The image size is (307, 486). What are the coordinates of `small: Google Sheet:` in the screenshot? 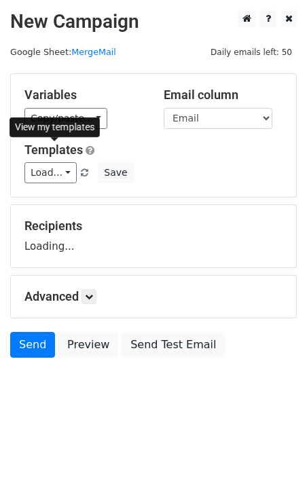 It's located at (63, 52).